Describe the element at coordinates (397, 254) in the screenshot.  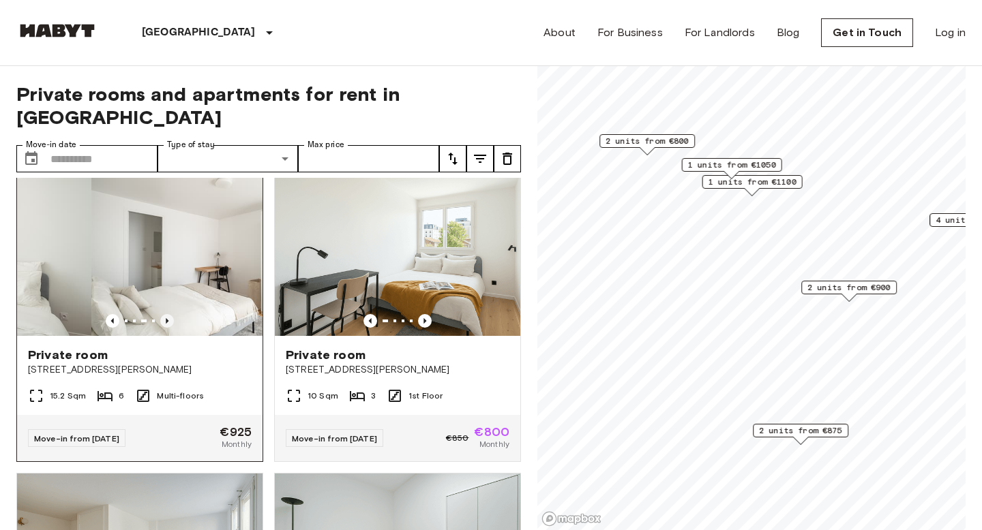
I see `img: Marketing picture of unit FR-18-002-015-03H` at that location.